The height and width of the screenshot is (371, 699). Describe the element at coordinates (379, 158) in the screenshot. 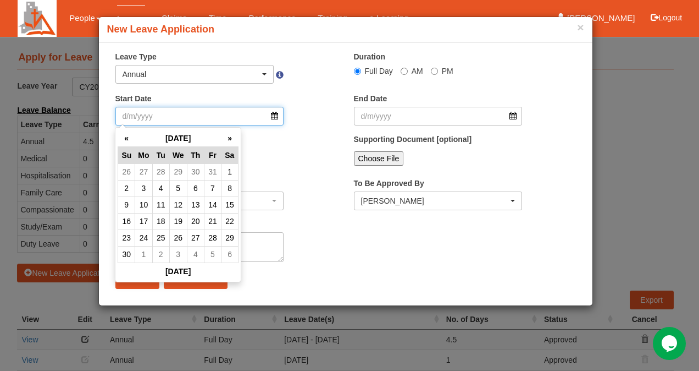

I see `input: Choose File` at that location.